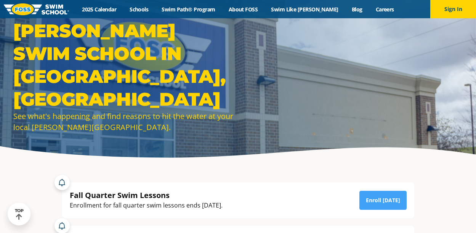 The image size is (476, 233). I want to click on a: About FOSS, so click(243, 9).